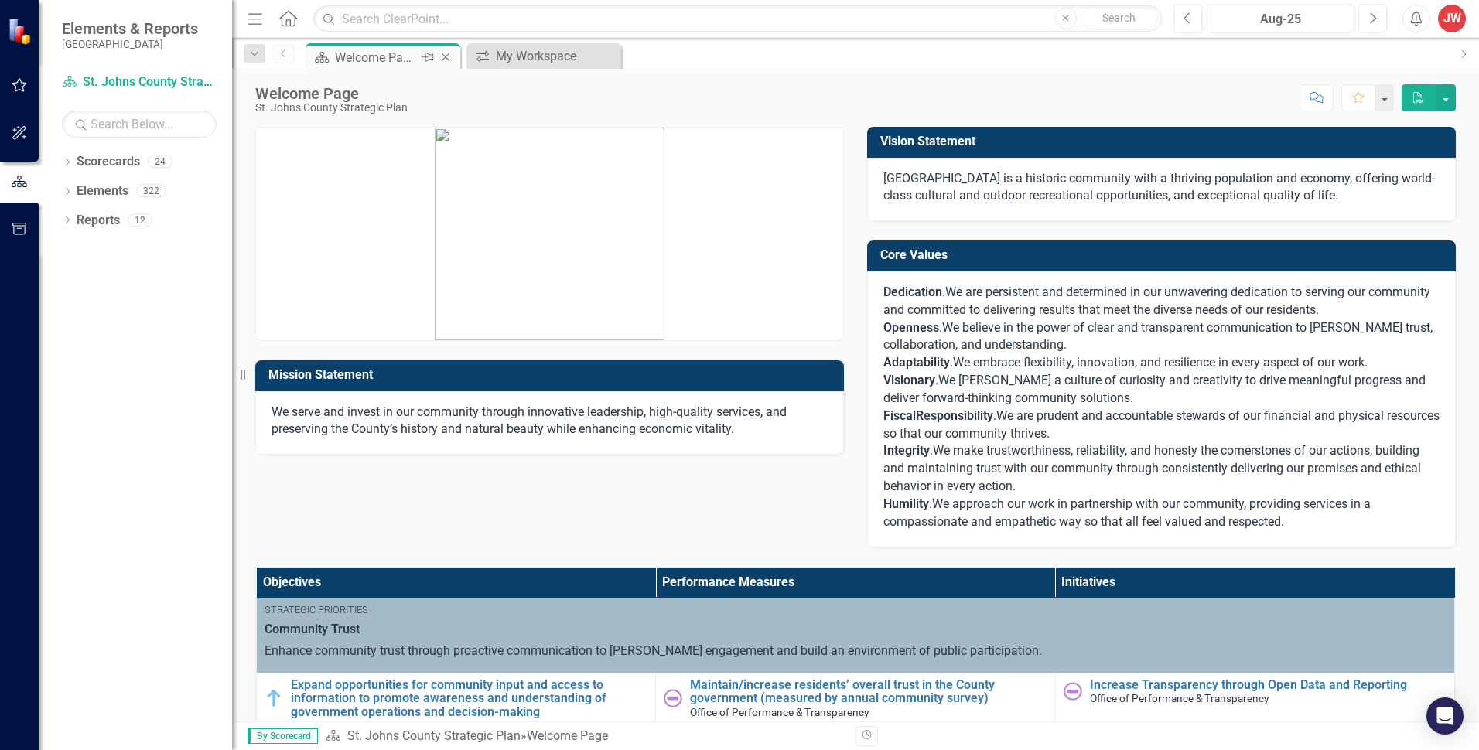  What do you see at coordinates (907, 450) in the screenshot?
I see `strong: Integrity` at bounding box center [907, 450].